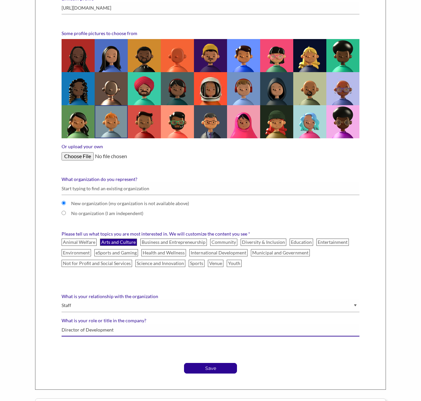  I want to click on img: ToyFaces_Colored_BG_13_si0qbw, so click(277, 122).